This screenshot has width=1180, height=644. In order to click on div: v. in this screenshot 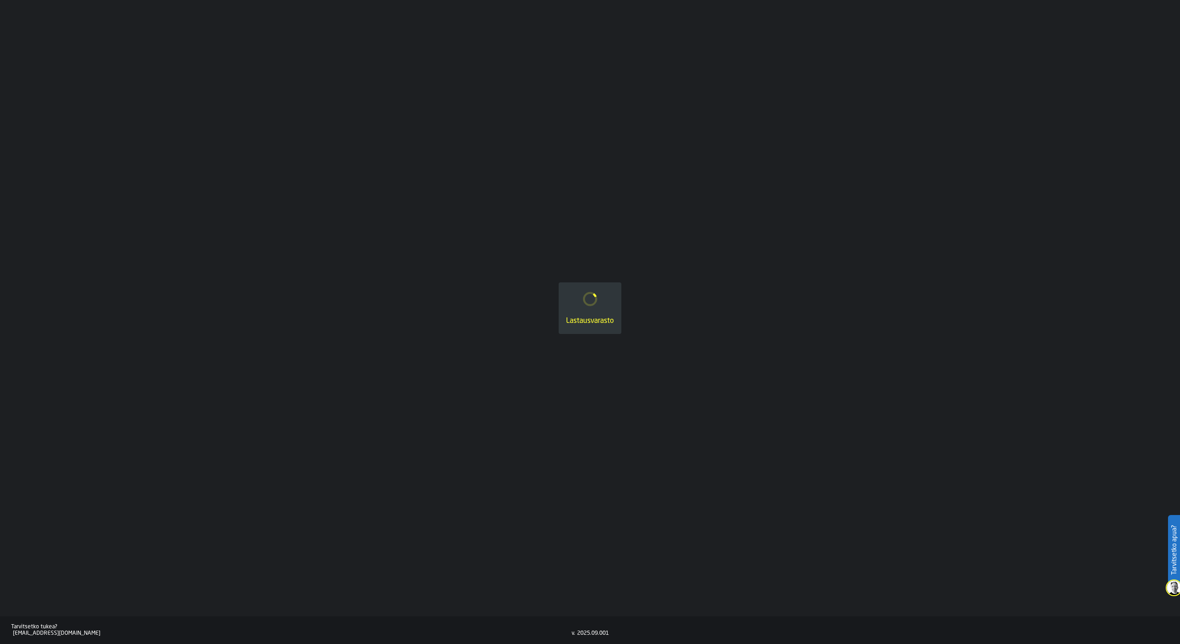, I will do `click(573, 634)`.